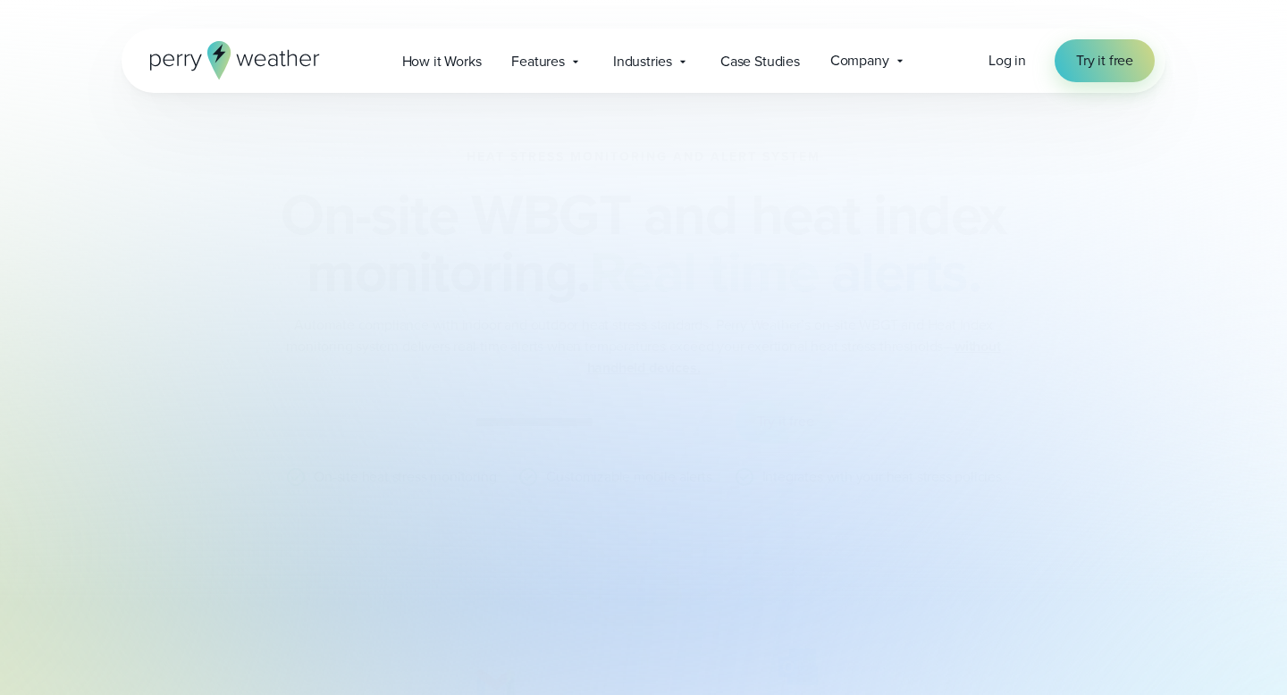 Image resolution: width=1287 pixels, height=695 pixels. Describe the element at coordinates (441, 62) in the screenshot. I see `span: How it Works` at that location.